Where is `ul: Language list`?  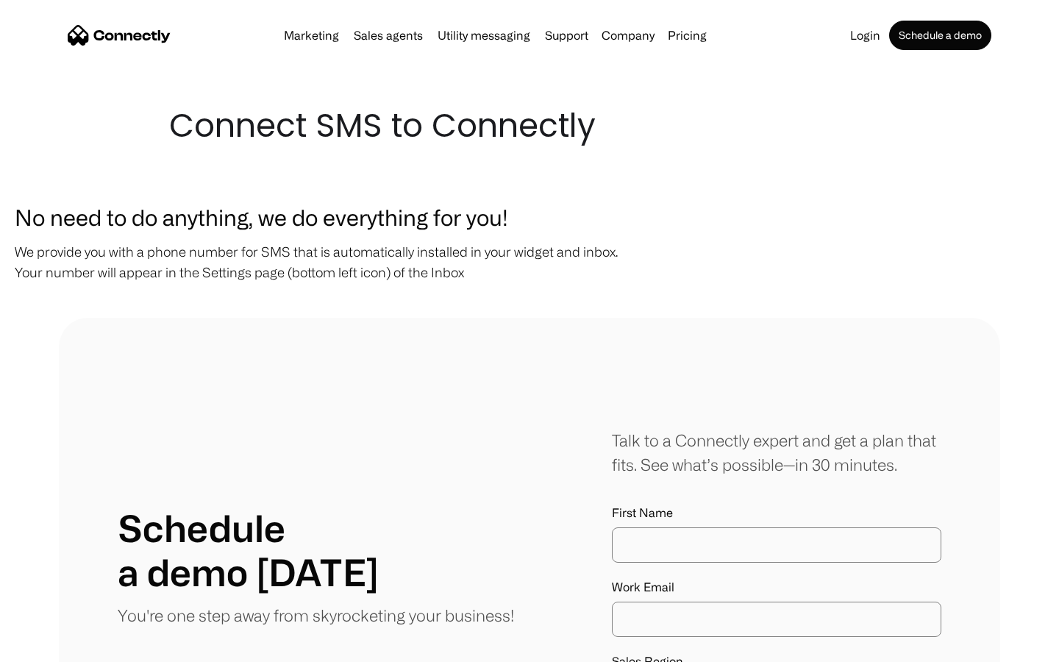 ul: Language list is located at coordinates (59, 646).